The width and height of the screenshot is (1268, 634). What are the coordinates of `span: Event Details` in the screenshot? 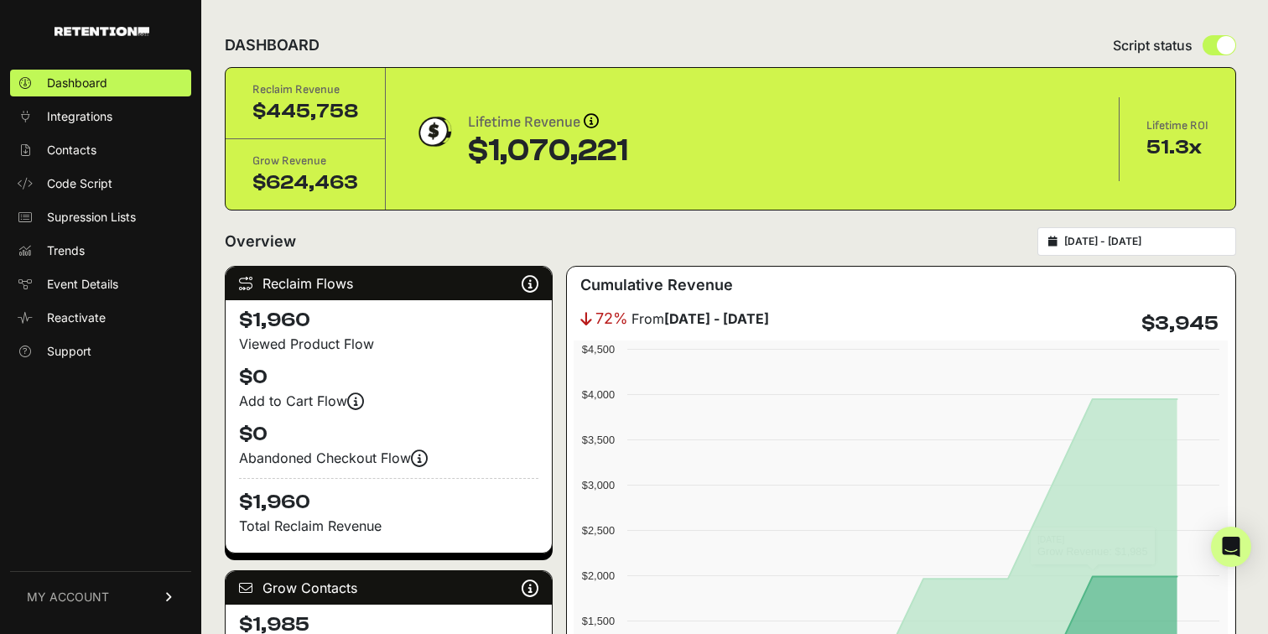 It's located at (82, 284).